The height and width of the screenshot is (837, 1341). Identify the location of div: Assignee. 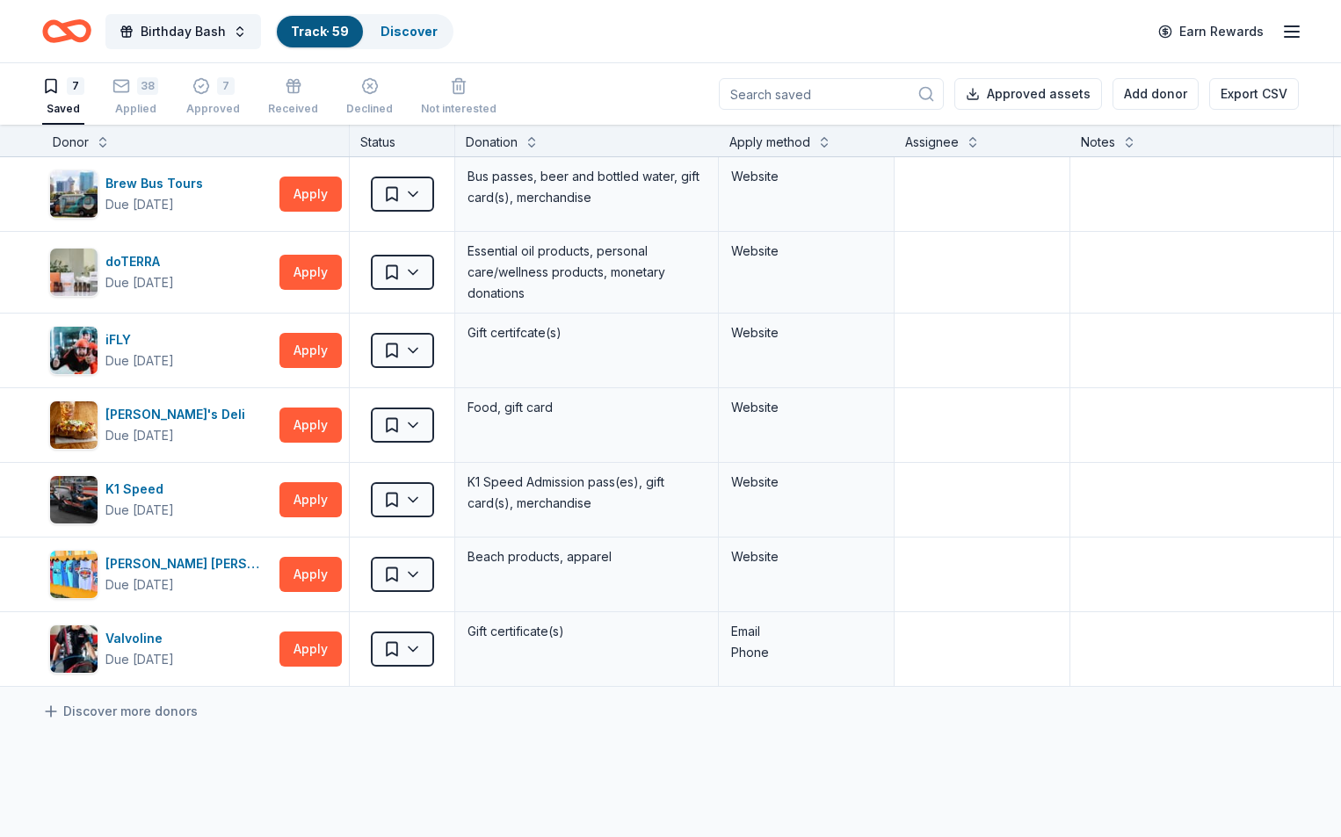
(932, 142).